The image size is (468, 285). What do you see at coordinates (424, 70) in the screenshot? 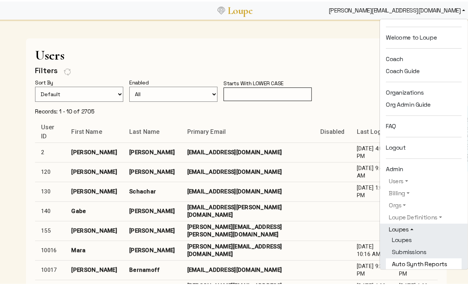
I see `a: Coach Guide` at bounding box center [424, 70].